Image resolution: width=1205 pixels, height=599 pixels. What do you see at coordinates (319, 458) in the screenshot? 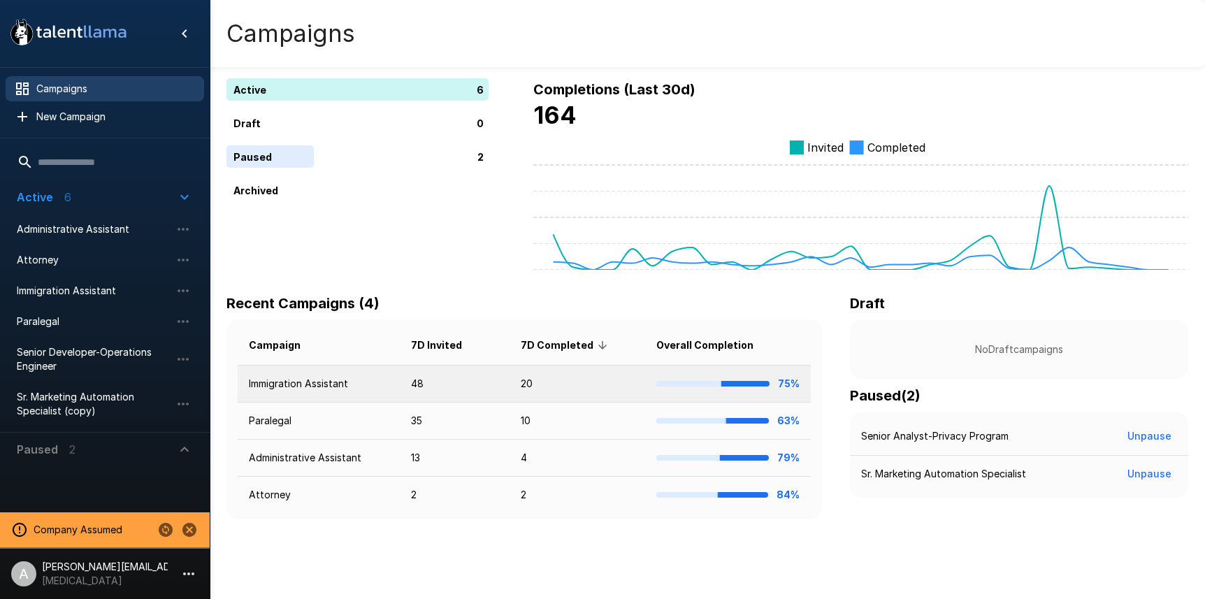
I see `td: Administrative Assistant` at bounding box center [319, 458].